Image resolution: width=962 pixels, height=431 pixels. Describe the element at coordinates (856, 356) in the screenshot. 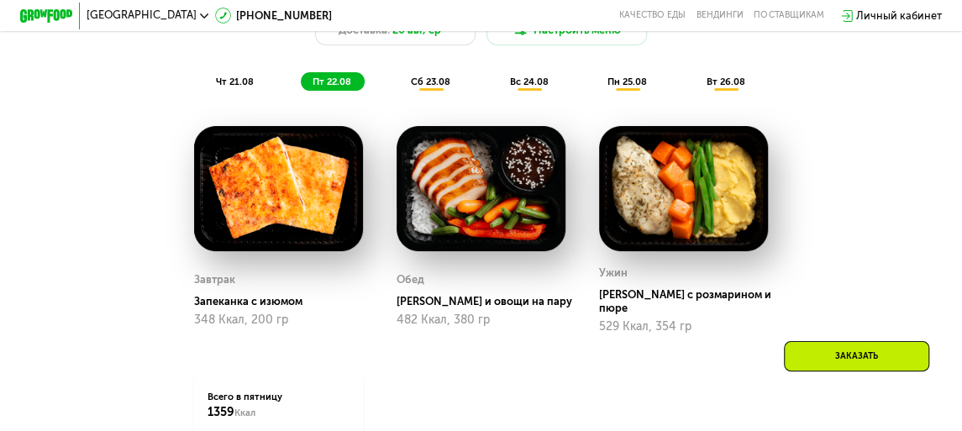

I see `div: Заказать` at that location.